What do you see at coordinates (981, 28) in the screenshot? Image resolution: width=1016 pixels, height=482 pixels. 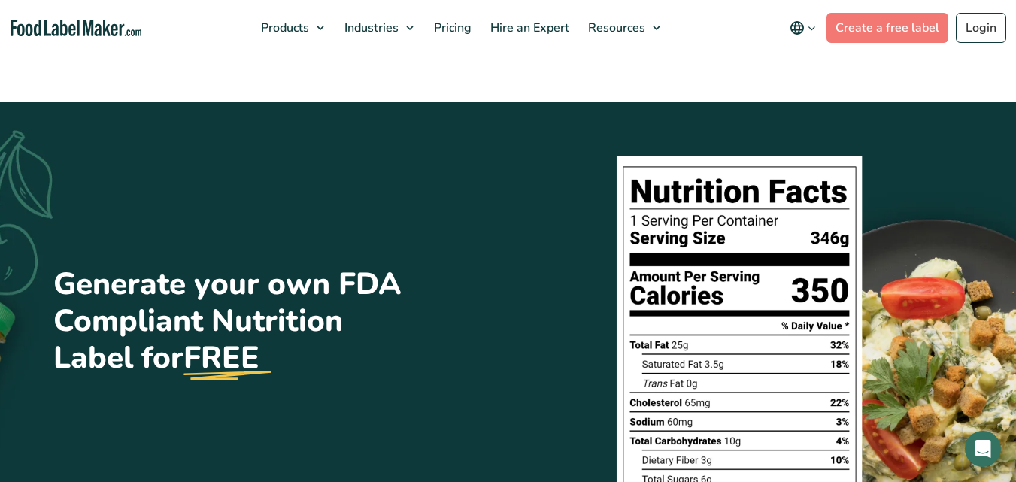 I see `a: Login` at bounding box center [981, 28].